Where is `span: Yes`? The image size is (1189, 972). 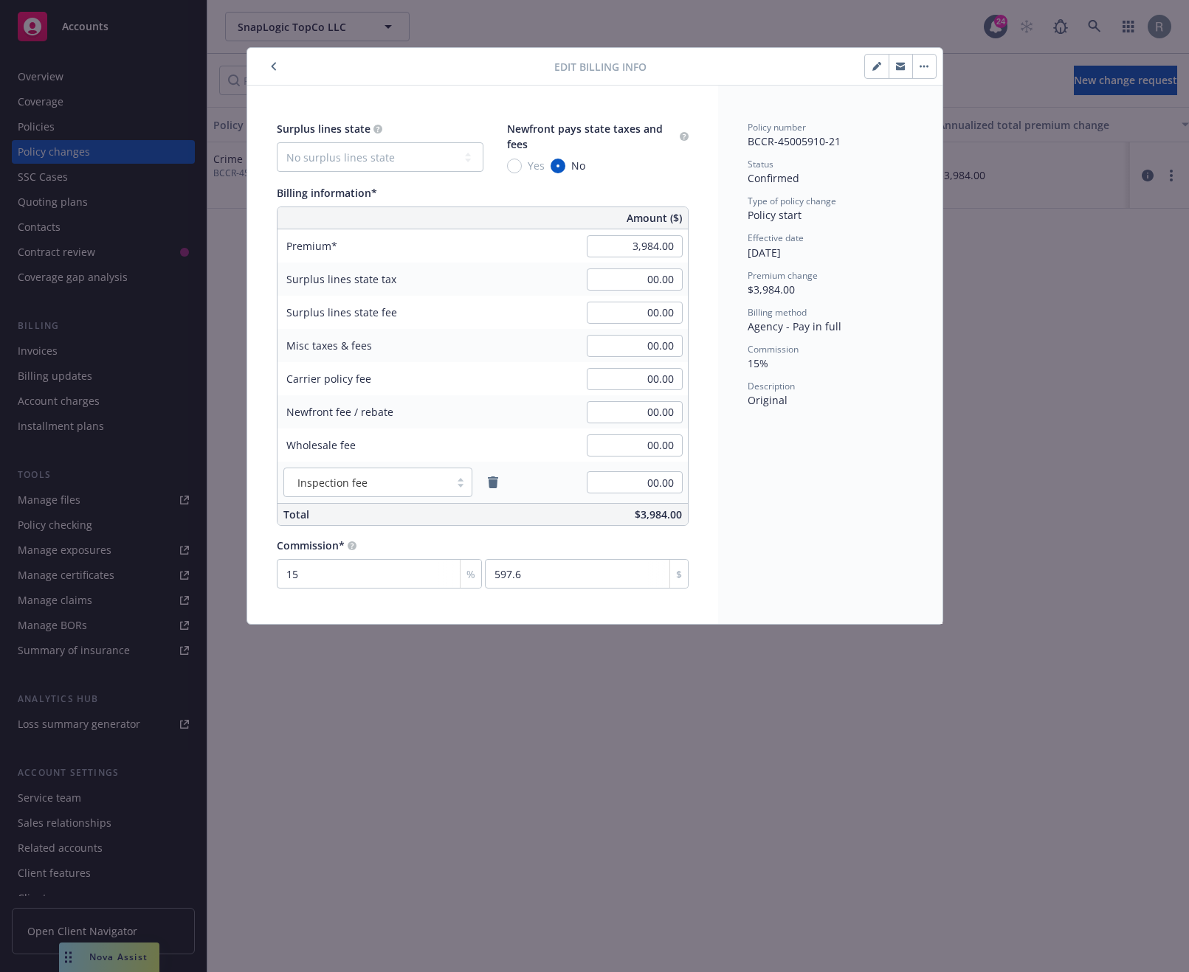 span: Yes is located at coordinates (536, 165).